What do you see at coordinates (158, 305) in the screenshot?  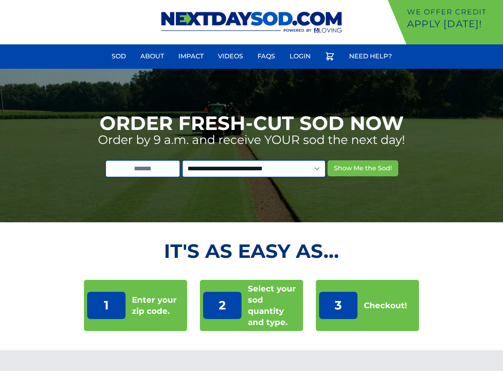 I see `p: Enter your zip code.` at bounding box center [158, 305].